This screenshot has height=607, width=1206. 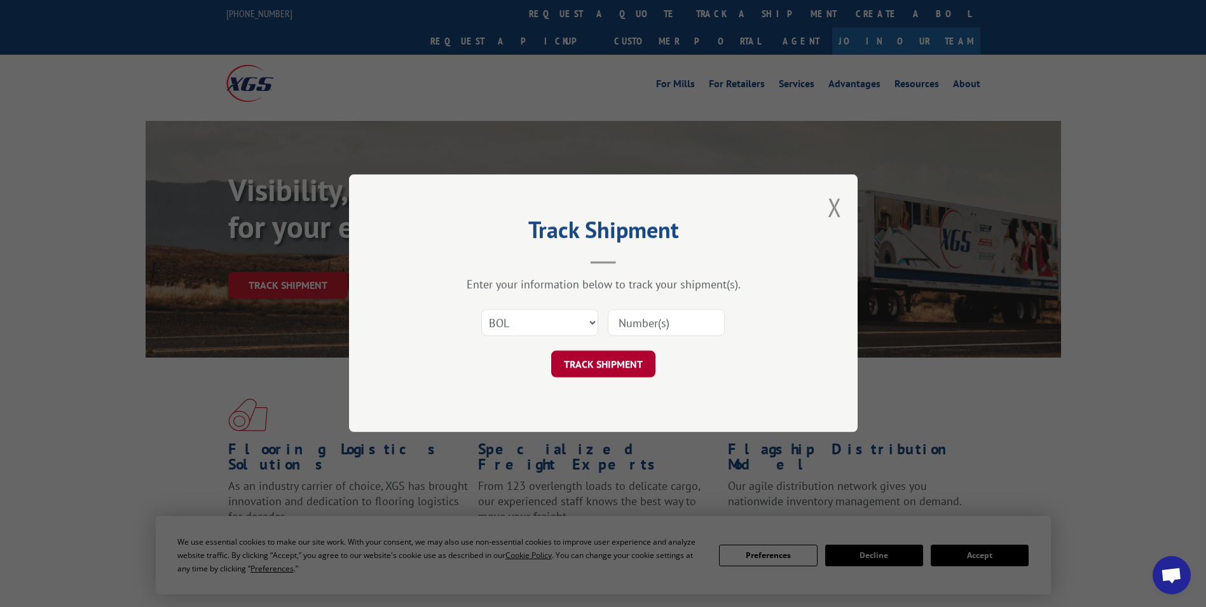 I want to click on input: Number(s), so click(x=666, y=323).